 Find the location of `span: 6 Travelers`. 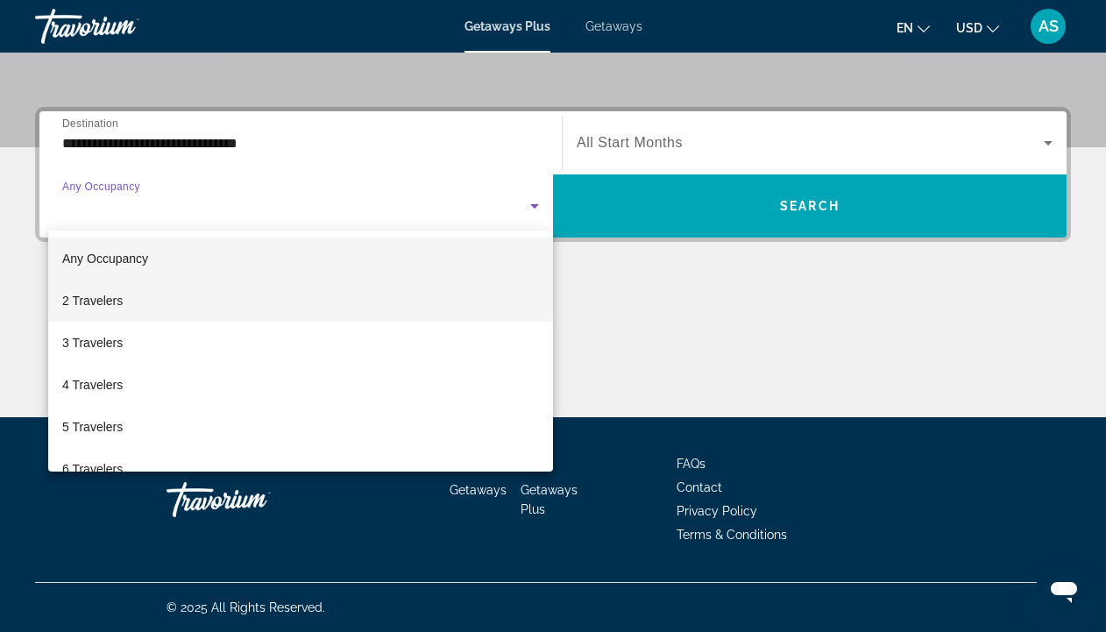

span: 6 Travelers is located at coordinates (92, 469).